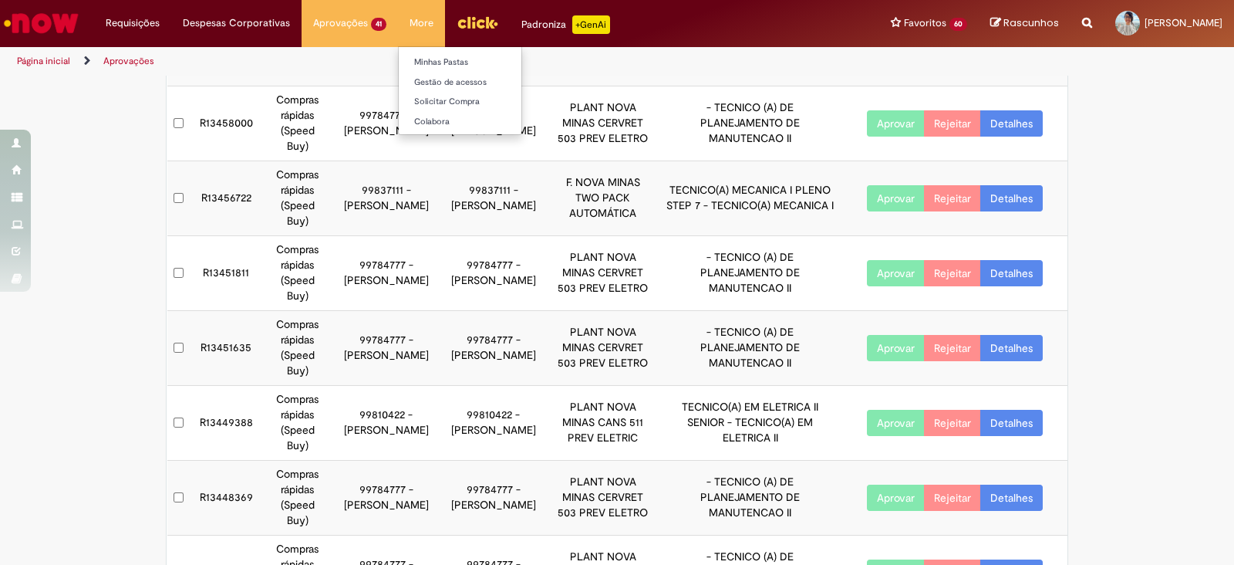  What do you see at coordinates (411, 61) in the screenshot?
I see `ul: Trilhas de página` at bounding box center [411, 61].